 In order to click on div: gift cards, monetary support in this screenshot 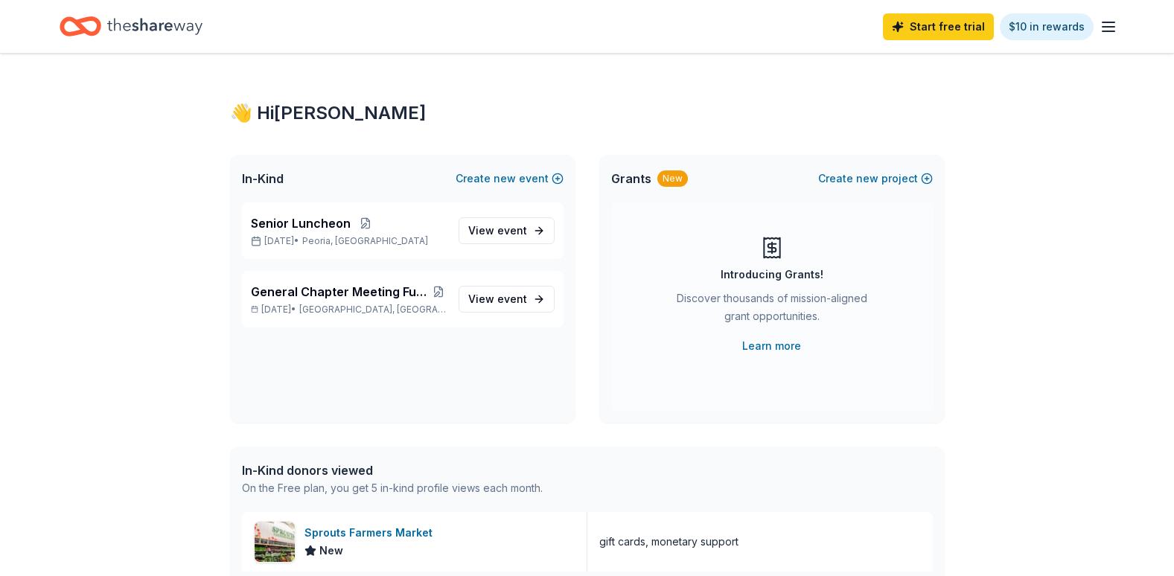, I will do `click(669, 542)`.